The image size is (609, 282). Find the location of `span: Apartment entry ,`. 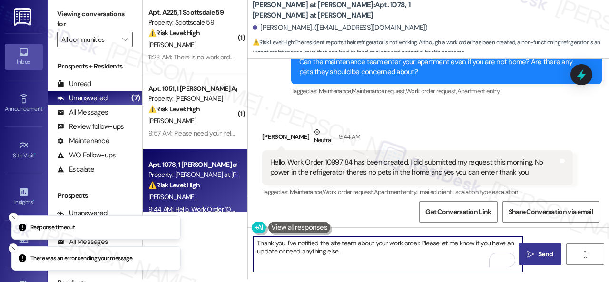

span: Apartment entry , is located at coordinates (396, 192).